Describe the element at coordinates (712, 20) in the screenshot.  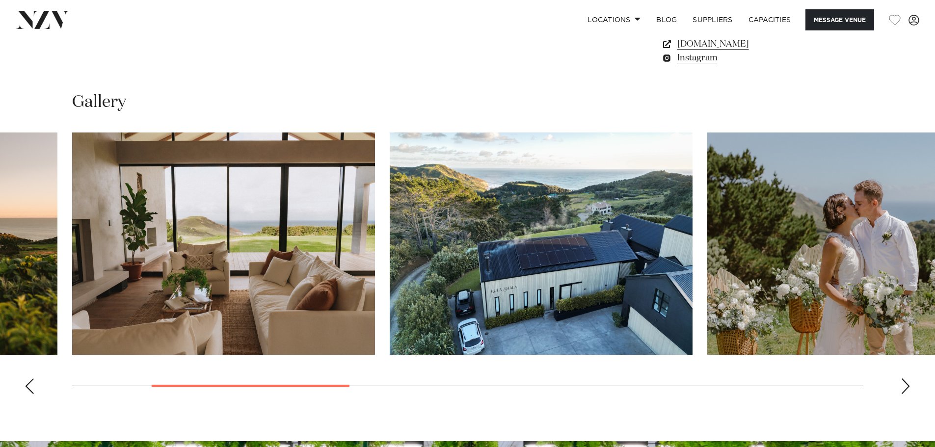
I see `a: SUPPLIERS` at that location.